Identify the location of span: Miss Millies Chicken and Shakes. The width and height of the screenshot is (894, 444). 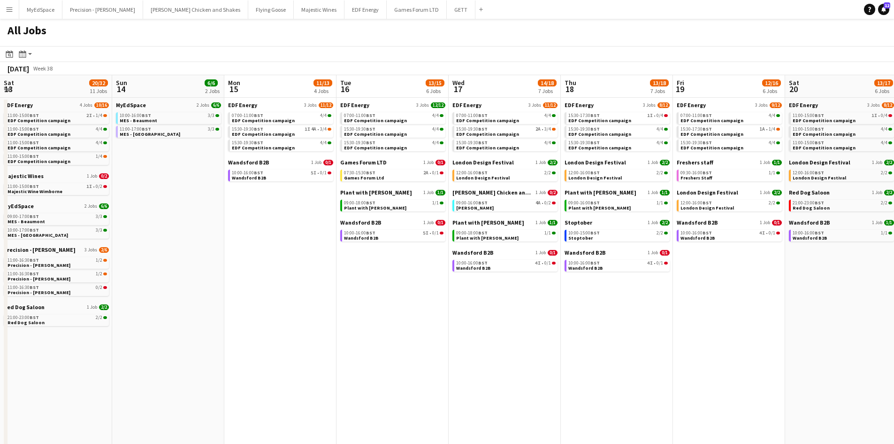
(493, 192).